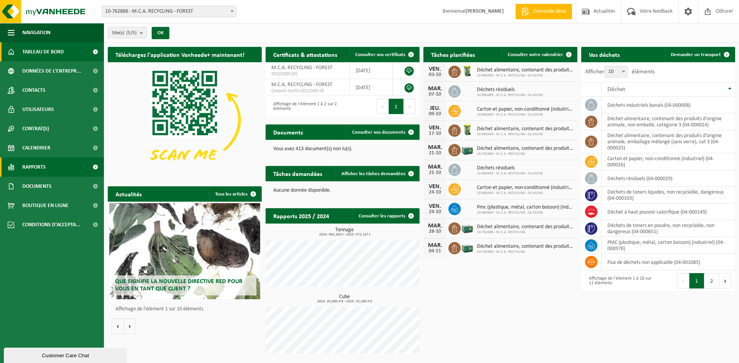 The width and height of the screenshot is (739, 363). Describe the element at coordinates (127, 33) in the screenshot. I see `button: Site(s)(5/5)` at that location.